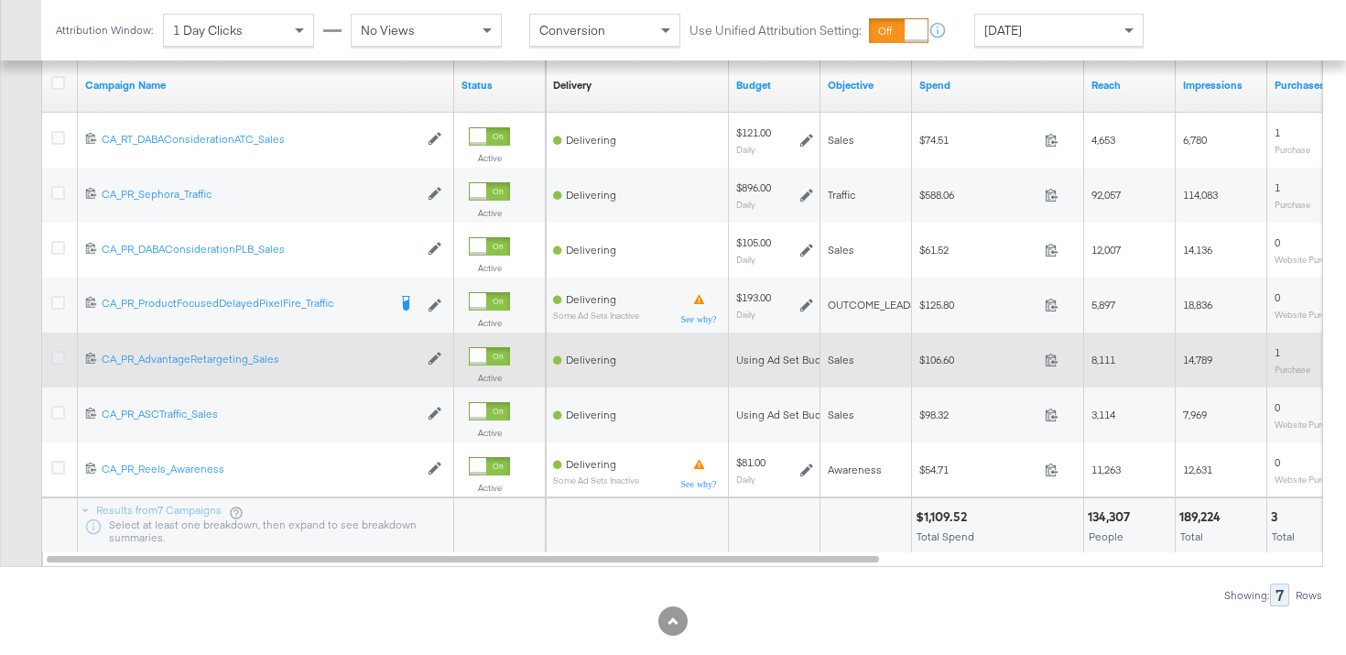 This screenshot has width=1346, height=655. Describe the element at coordinates (1308, 595) in the screenshot. I see `div: Rows` at that location.